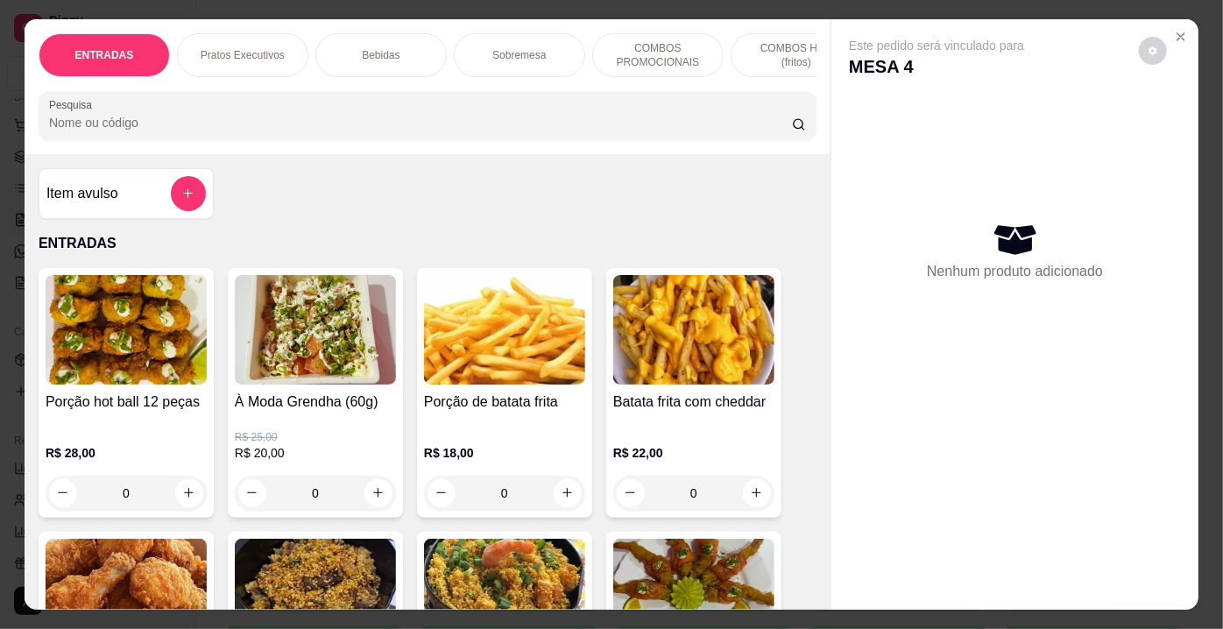 Image resolution: width=1223 pixels, height=629 pixels. Describe the element at coordinates (505, 402) in the screenshot. I see `h4: Porção de batata frita` at that location.